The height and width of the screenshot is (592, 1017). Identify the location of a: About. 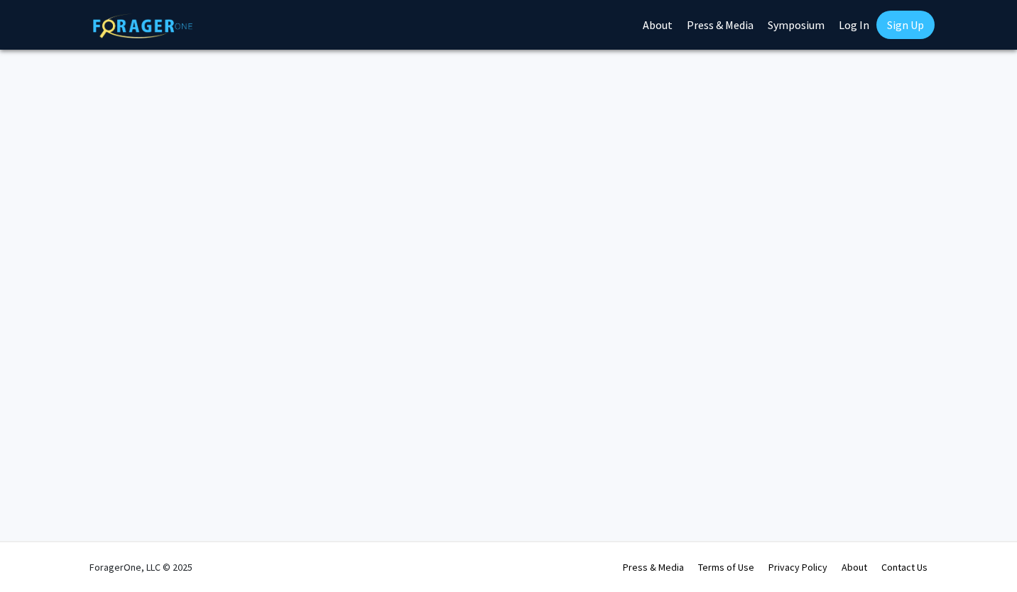
(854, 568).